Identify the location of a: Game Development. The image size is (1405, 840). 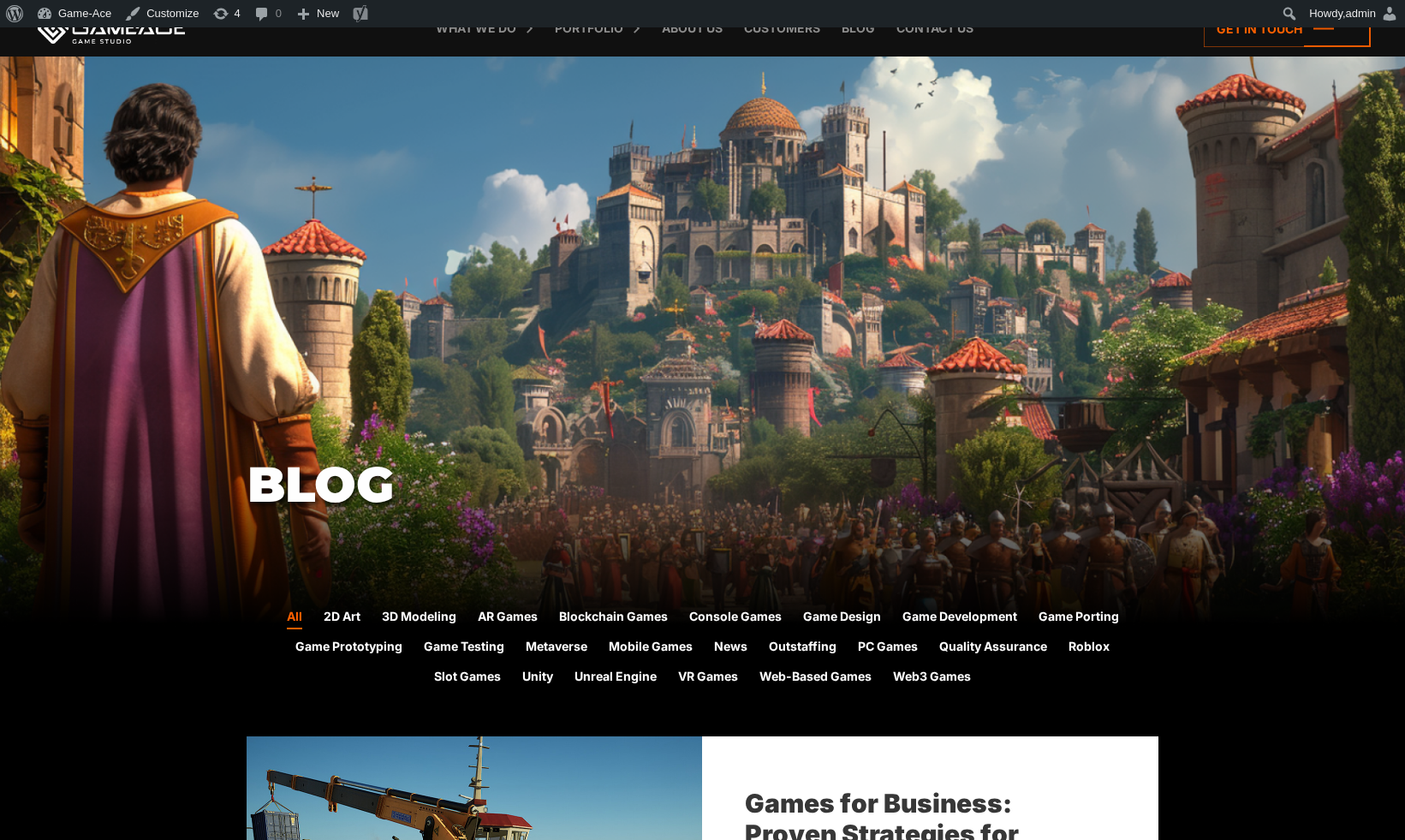
(960, 618).